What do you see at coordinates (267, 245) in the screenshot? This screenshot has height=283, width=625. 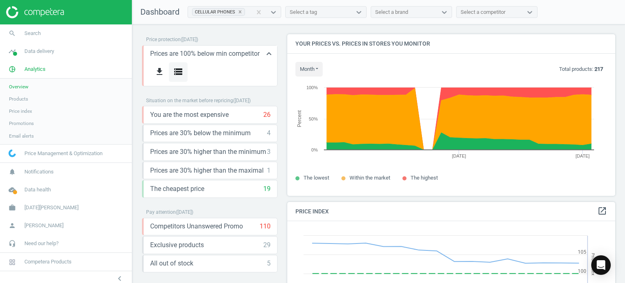 I see `div: 29` at bounding box center [267, 245].